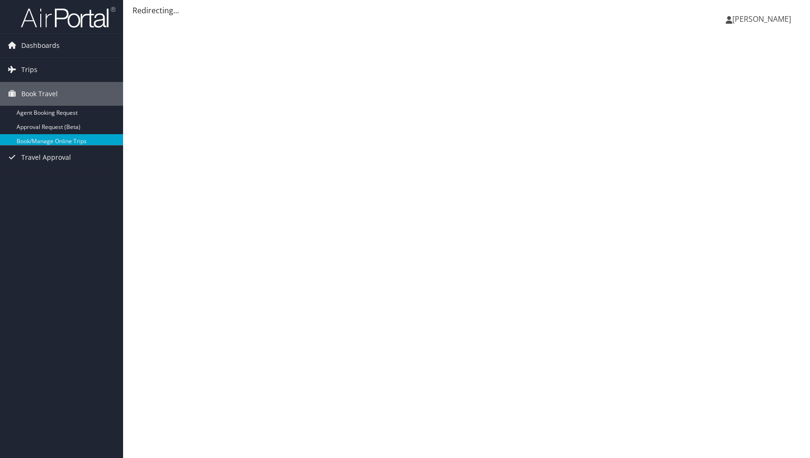 The image size is (810, 458). What do you see at coordinates (39, 94) in the screenshot?
I see `span: Book Travel` at bounding box center [39, 94].